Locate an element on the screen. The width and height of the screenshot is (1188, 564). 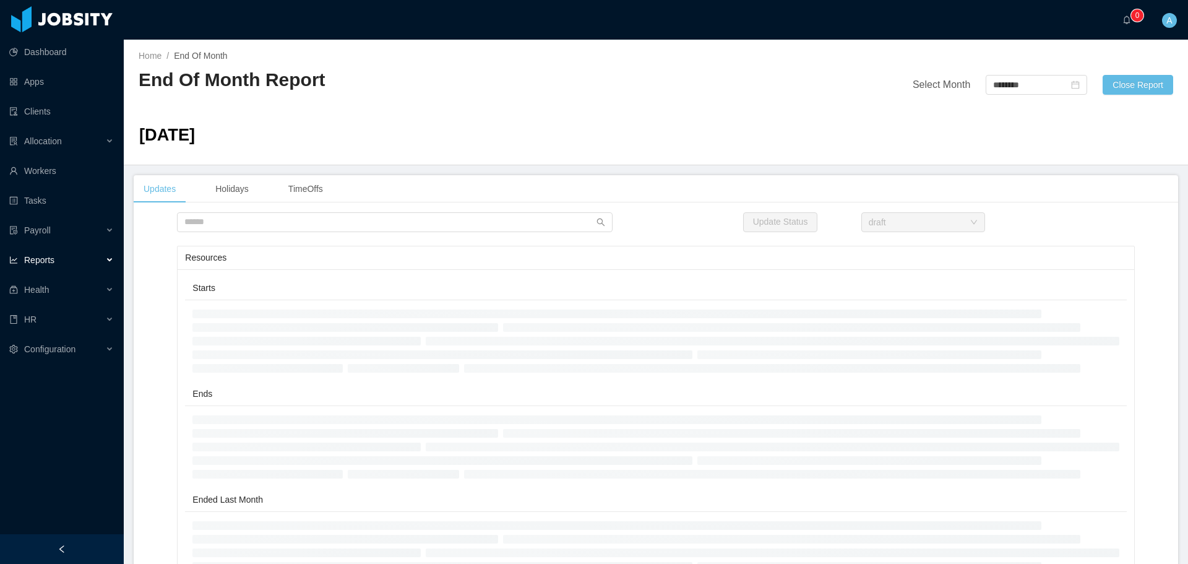
span: Payroll is located at coordinates (37, 230).